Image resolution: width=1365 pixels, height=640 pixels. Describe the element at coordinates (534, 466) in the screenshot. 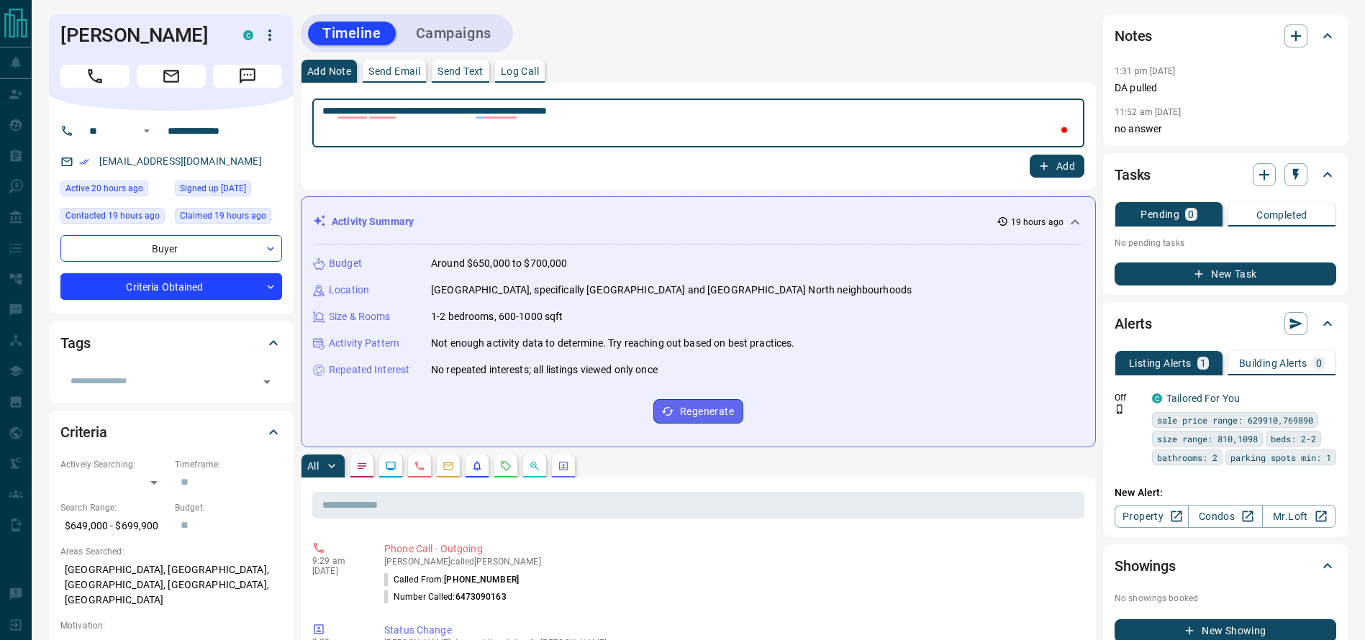

I see `svg: Opportunities` at that location.